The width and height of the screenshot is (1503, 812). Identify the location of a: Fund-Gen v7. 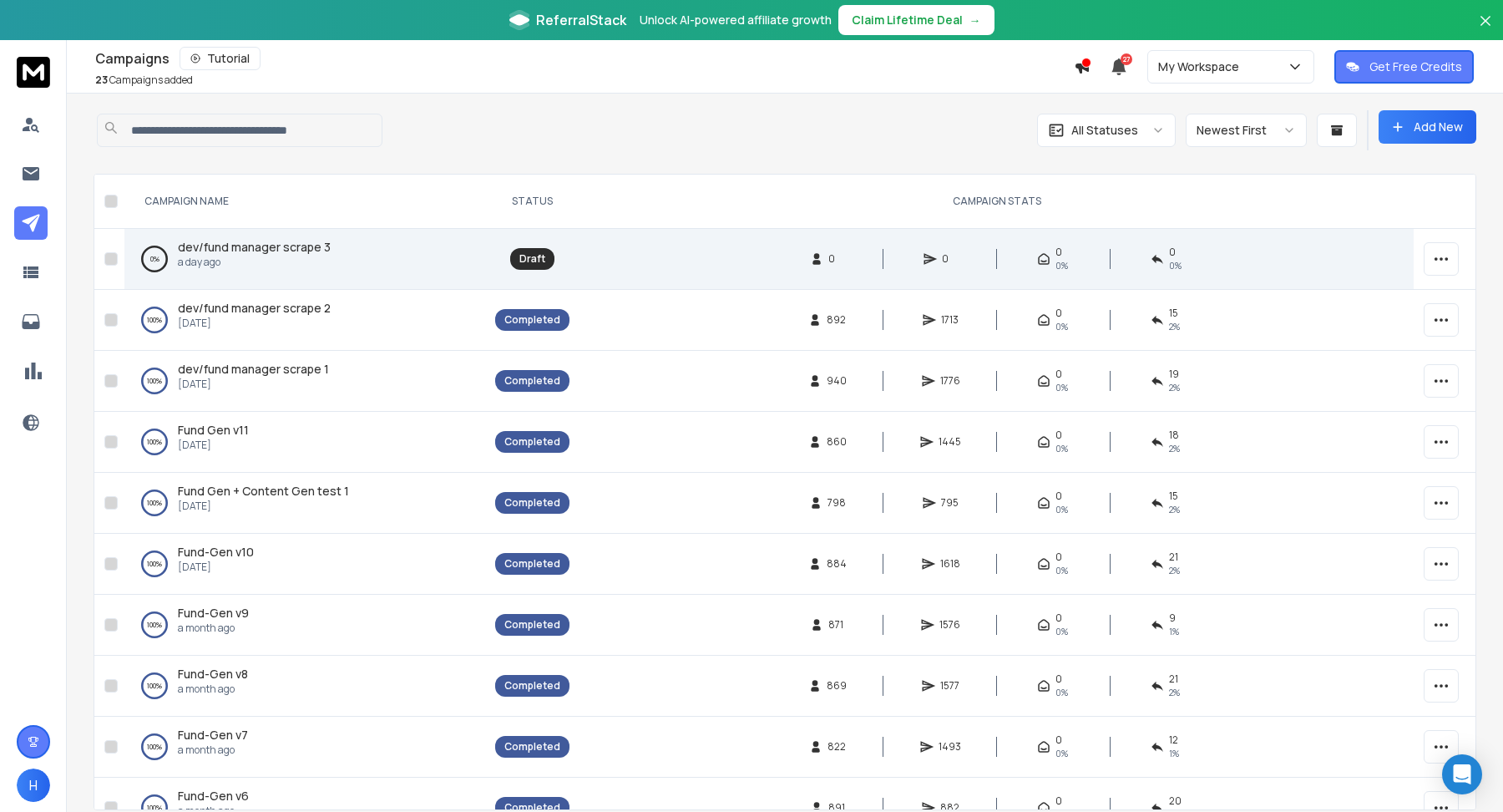
(213, 734).